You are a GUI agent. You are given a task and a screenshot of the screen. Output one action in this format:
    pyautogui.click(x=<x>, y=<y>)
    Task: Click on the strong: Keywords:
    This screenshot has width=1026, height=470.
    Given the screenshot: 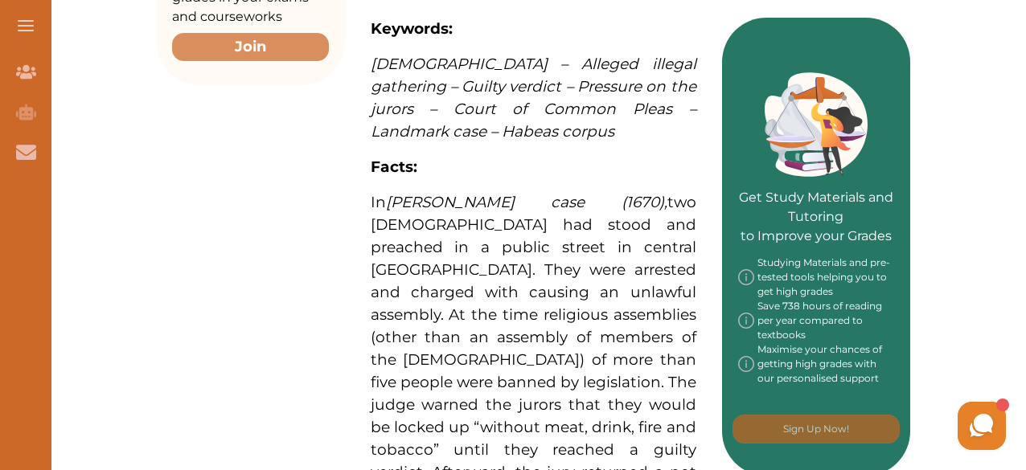 What is the action you would take?
    pyautogui.click(x=412, y=28)
    